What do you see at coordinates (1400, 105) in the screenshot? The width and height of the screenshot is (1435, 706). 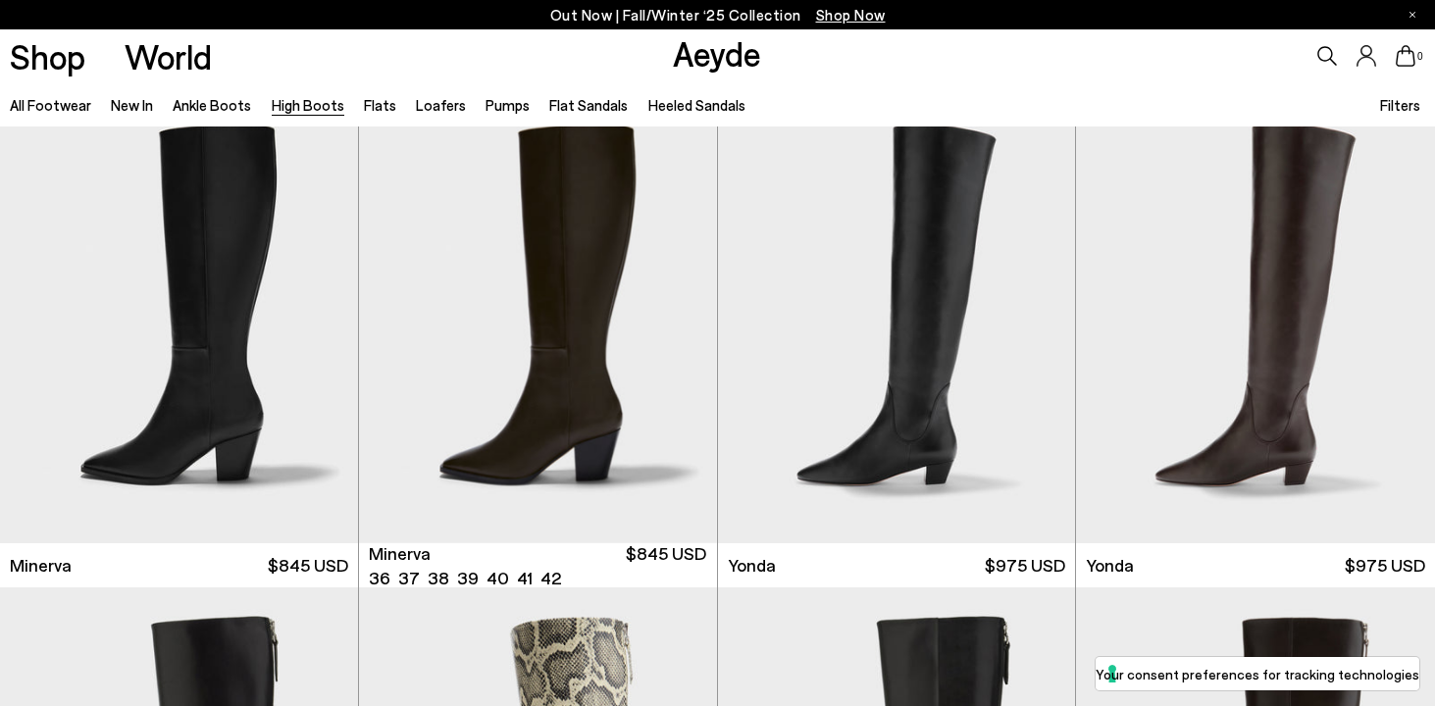 I see `span: Filters` at bounding box center [1400, 105].